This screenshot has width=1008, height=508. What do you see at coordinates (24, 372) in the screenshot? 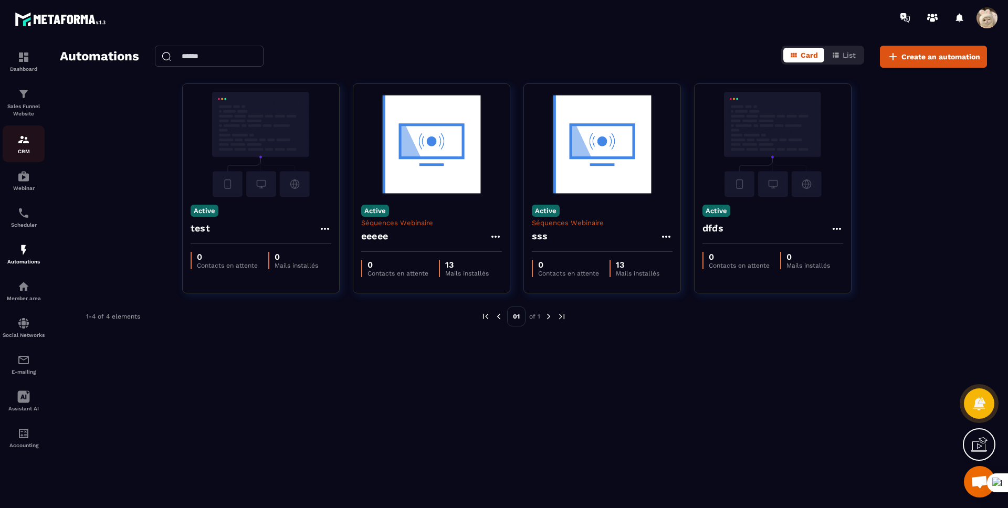
I see `p: E-mailing` at bounding box center [24, 372].